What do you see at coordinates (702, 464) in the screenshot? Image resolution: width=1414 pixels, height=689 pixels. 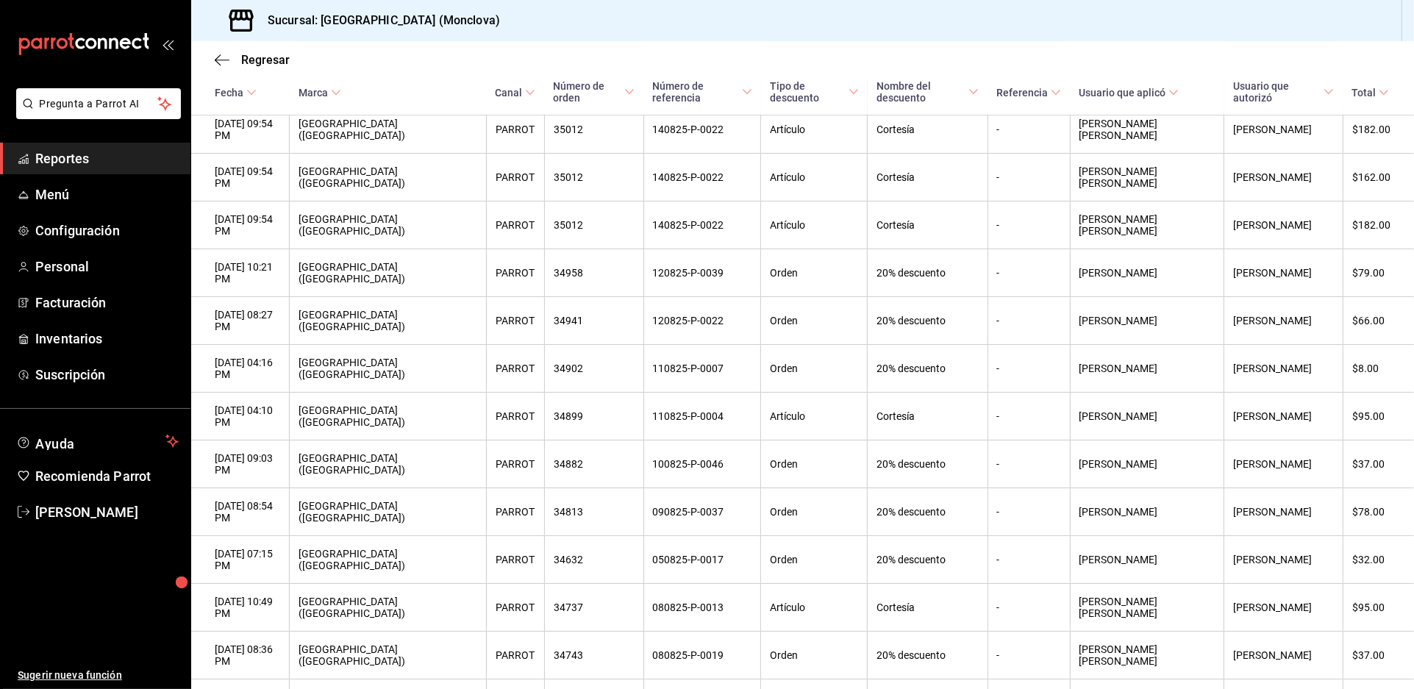 I see `th: 100825-P-0046` at bounding box center [702, 464].